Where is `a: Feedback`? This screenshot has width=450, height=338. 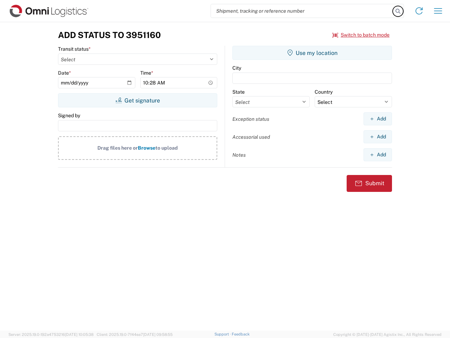 a: Feedback is located at coordinates (241, 334).